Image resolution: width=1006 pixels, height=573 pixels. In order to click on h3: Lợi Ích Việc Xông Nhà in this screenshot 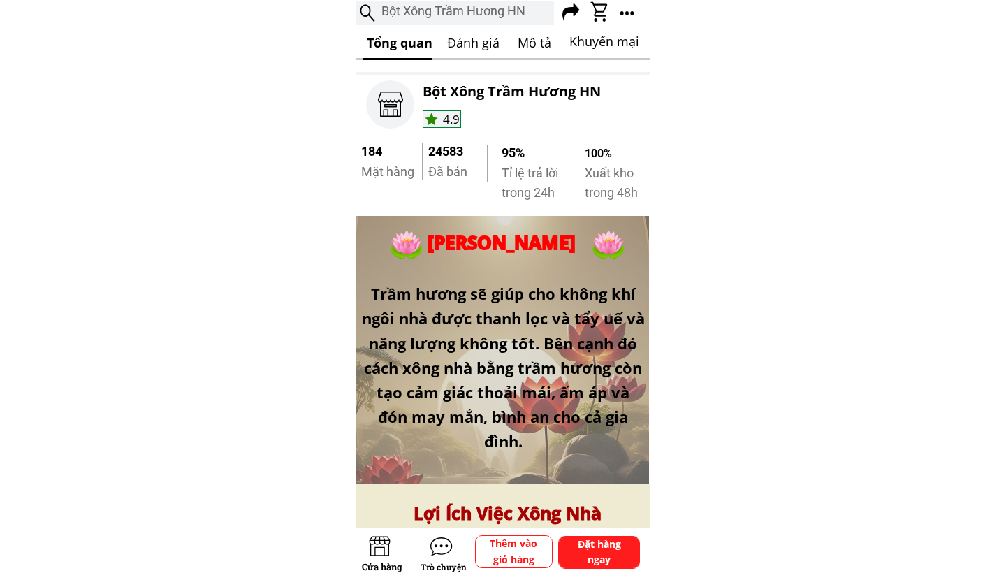, I will do `click(515, 513)`.